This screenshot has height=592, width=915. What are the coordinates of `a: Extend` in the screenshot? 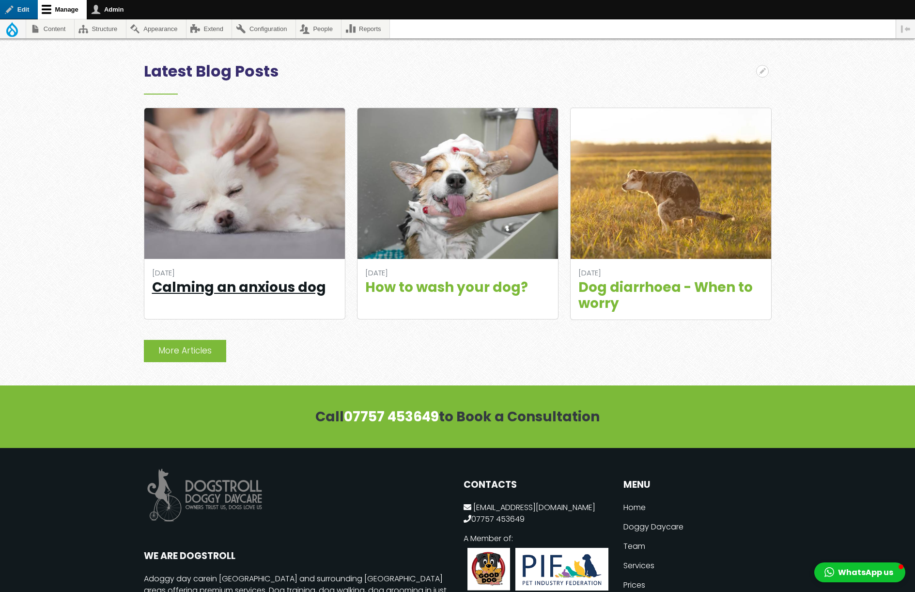 It's located at (209, 29).